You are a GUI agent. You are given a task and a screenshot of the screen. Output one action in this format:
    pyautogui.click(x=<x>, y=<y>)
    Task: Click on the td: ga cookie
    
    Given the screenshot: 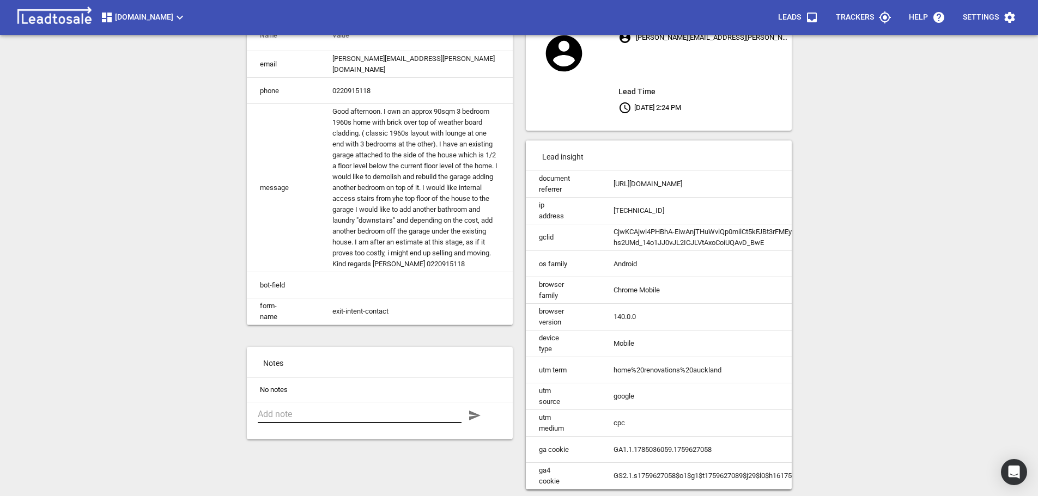 What is the action you would take?
    pyautogui.click(x=563, y=450)
    